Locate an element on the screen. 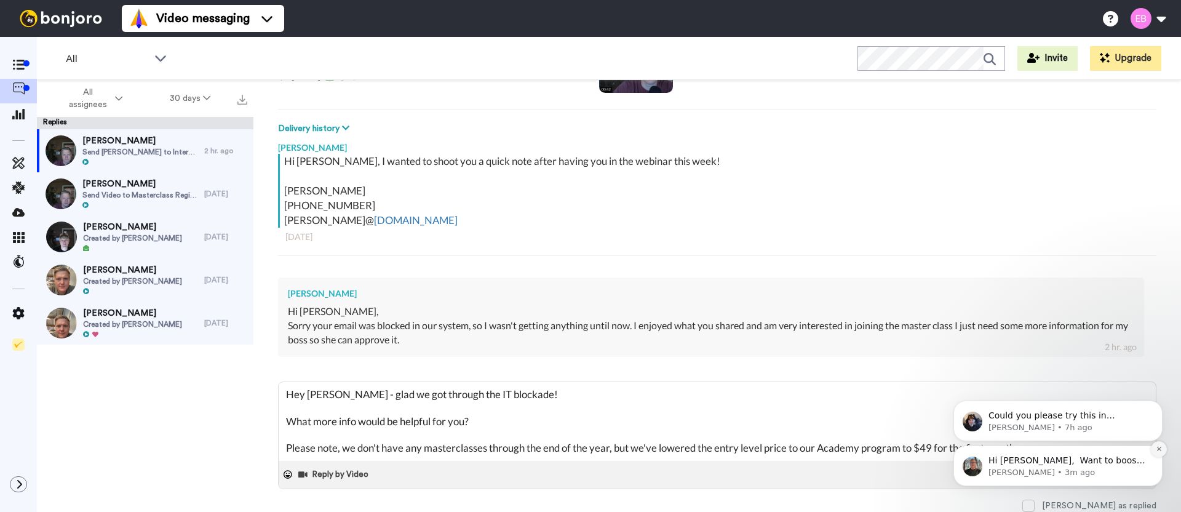  button: Dismiss notification is located at coordinates (224, 127).